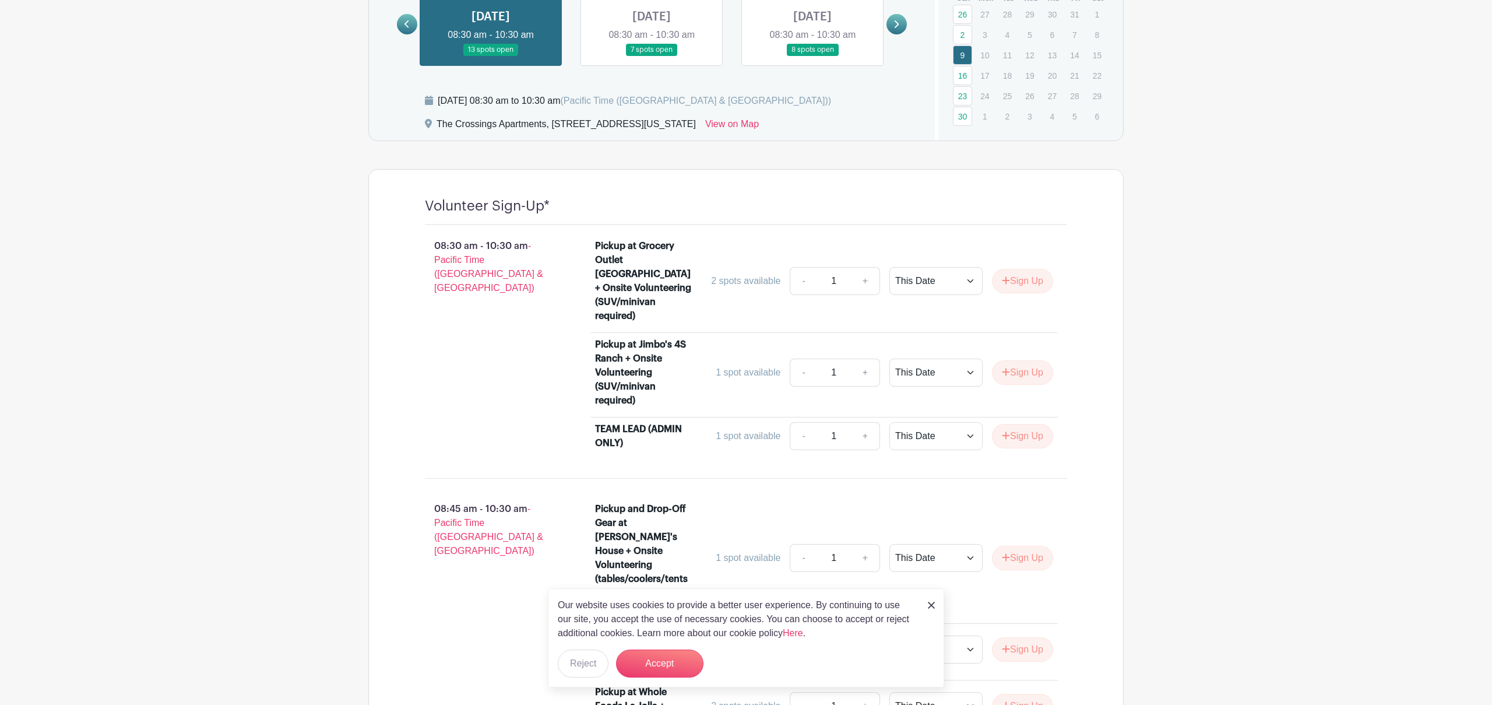 The width and height of the screenshot is (1492, 705). What do you see at coordinates (645, 373) in the screenshot?
I see `div: Pickup at Jimbo's 4S Ranch + Onsite Volunteering (SUV/minivan required)` at bounding box center [645, 373].